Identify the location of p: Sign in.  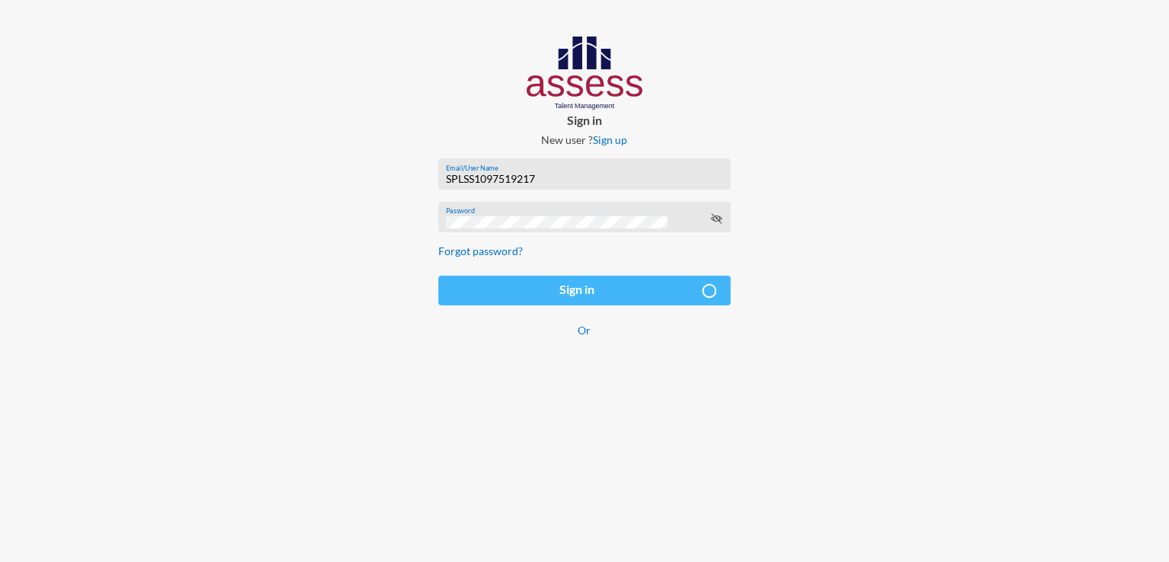
(585, 120).